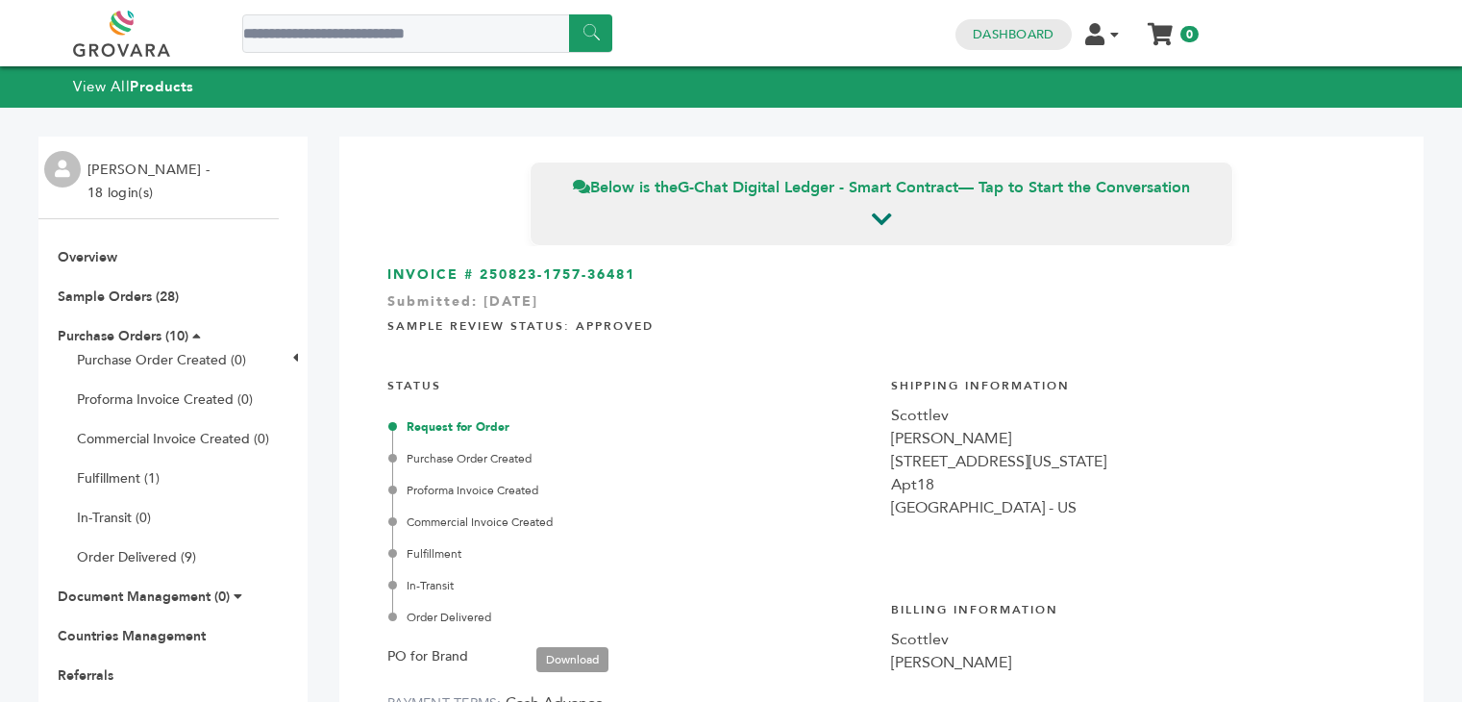  What do you see at coordinates (118, 478) in the screenshot?
I see `a: Fulfillment (1)` at bounding box center [118, 478].